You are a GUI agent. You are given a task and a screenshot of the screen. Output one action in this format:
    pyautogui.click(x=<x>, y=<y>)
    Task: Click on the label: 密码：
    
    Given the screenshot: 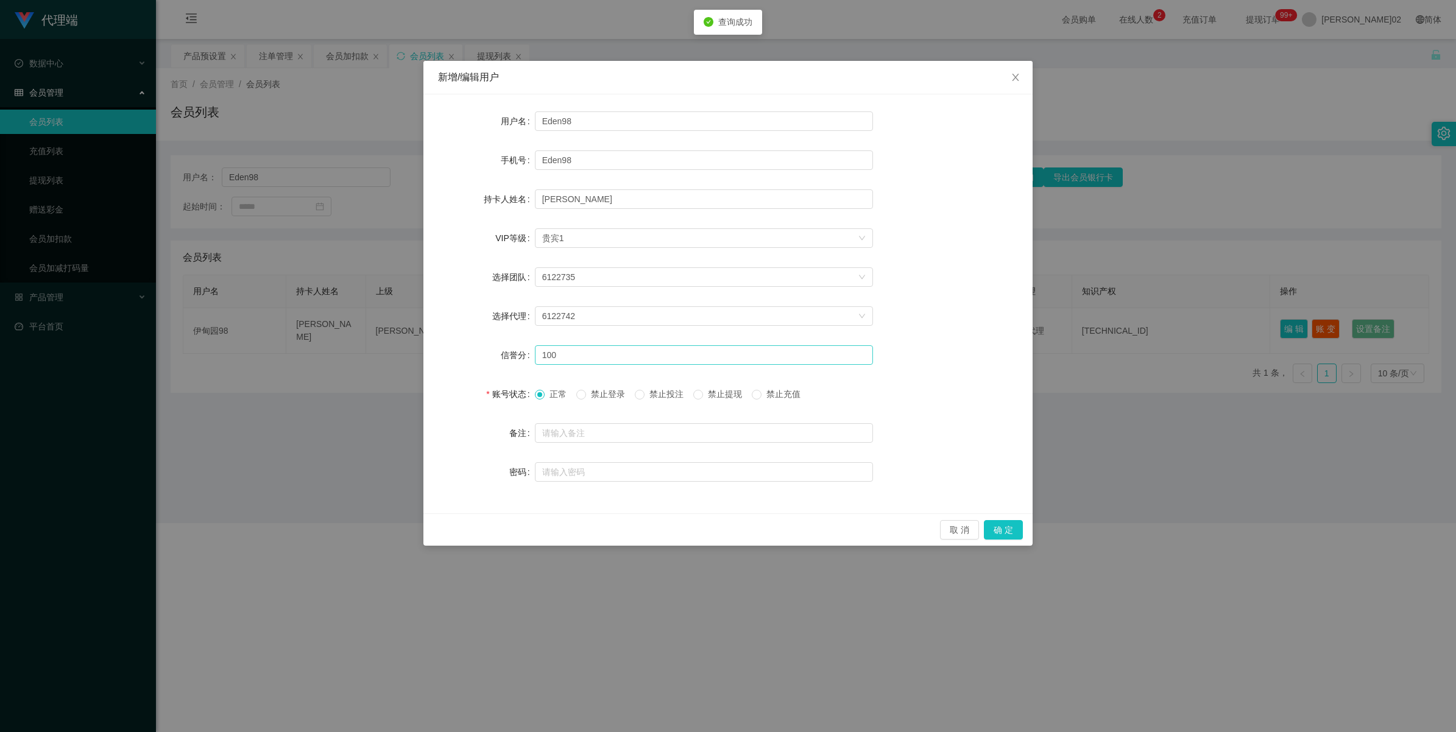 What is the action you would take?
    pyautogui.click(x=522, y=472)
    